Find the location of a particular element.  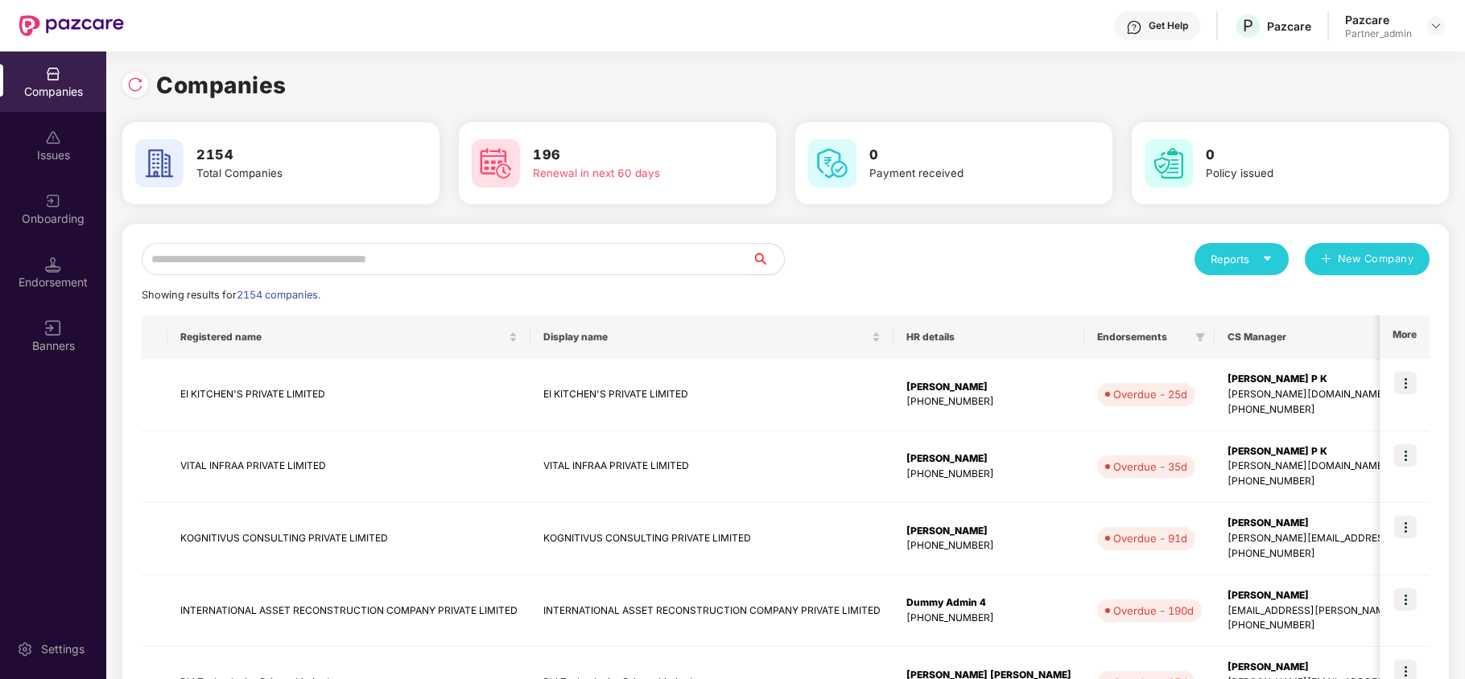

h3: 196 is located at coordinates (628, 155).